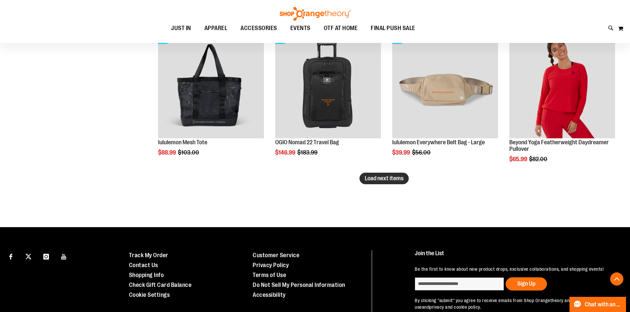  I want to click on span: Load next items, so click(384, 178).